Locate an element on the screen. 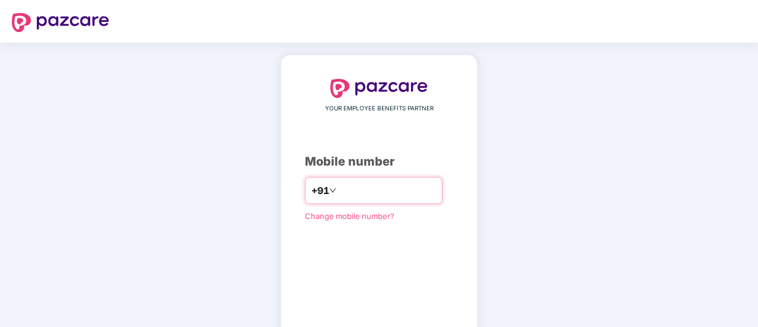  span: down is located at coordinates (333, 190).